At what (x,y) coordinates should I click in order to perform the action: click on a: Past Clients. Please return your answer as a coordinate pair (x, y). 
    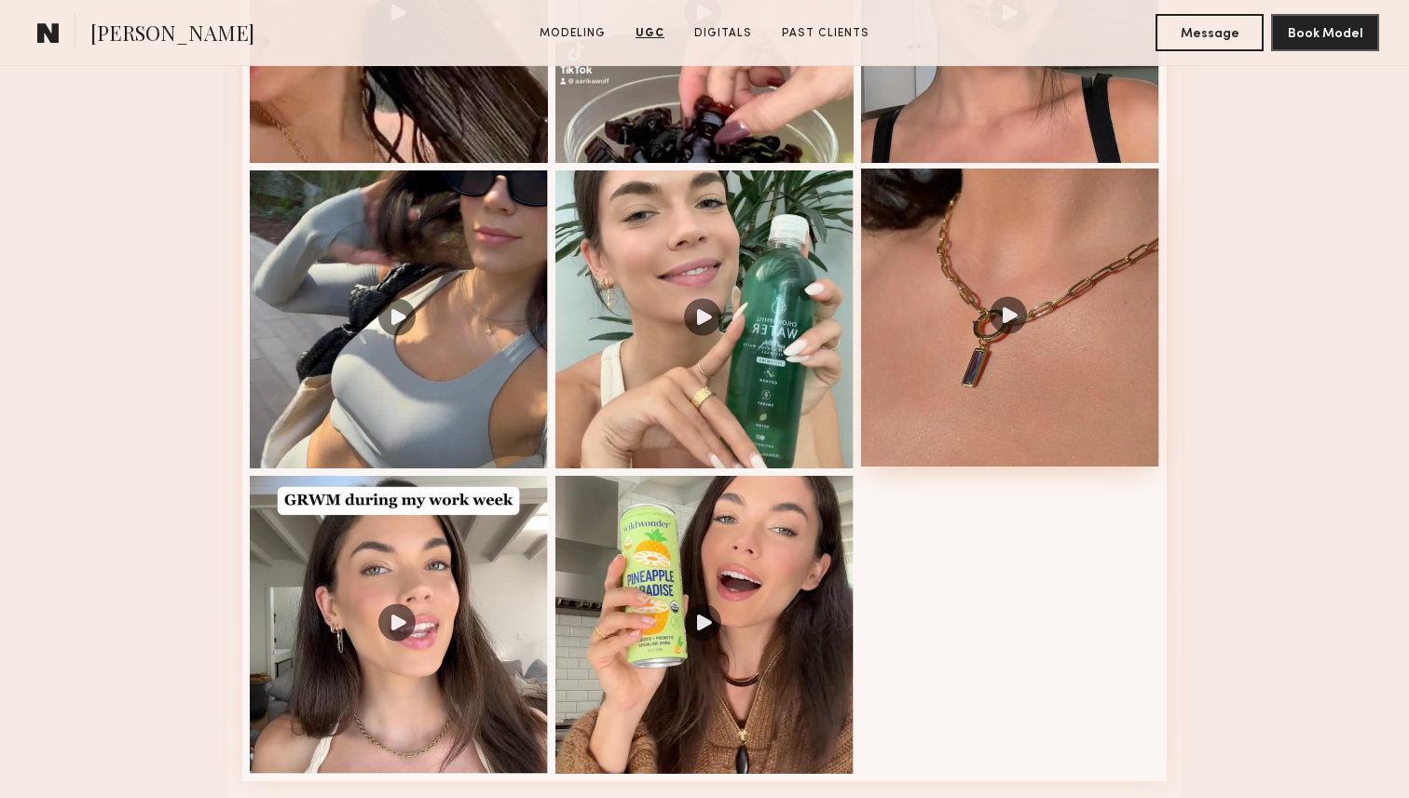
    Looking at the image, I should click on (825, 34).